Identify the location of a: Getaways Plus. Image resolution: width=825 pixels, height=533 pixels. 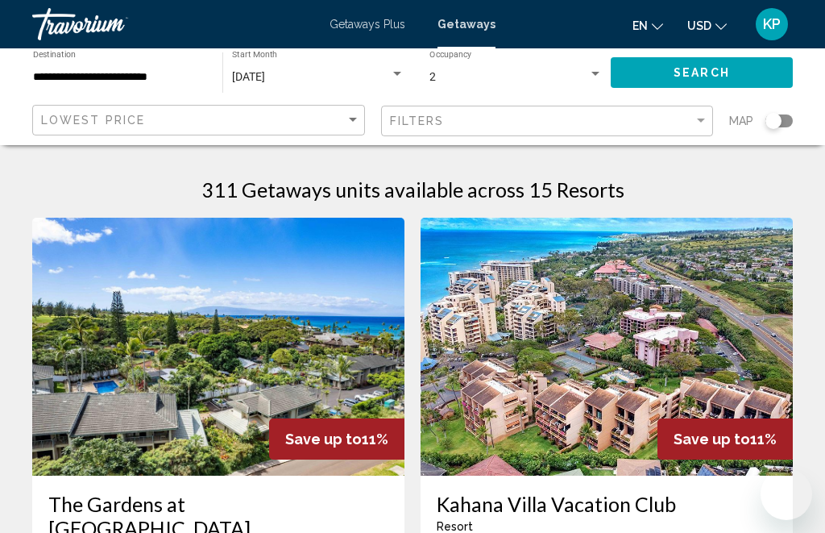
(368, 24).